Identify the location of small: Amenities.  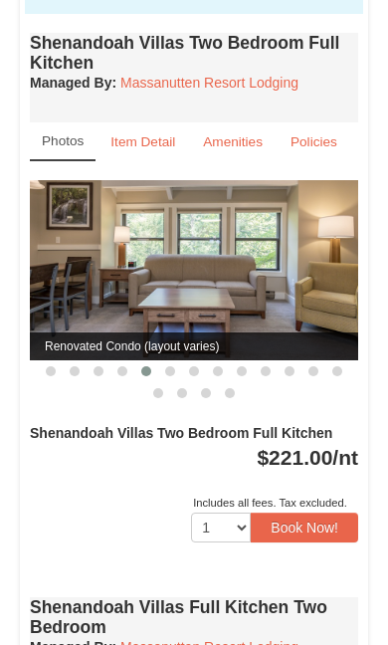
(233, 141).